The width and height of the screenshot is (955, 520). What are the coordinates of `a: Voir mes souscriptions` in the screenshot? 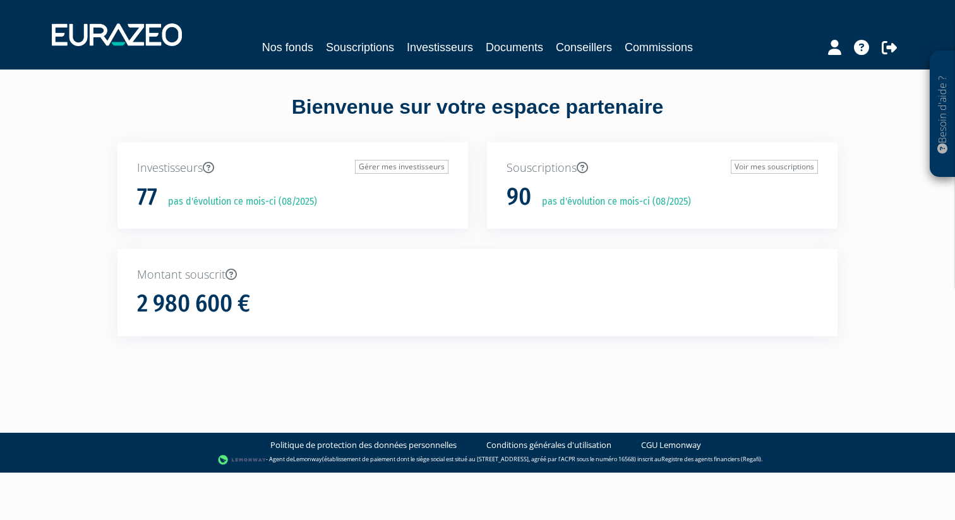 It's located at (774, 167).